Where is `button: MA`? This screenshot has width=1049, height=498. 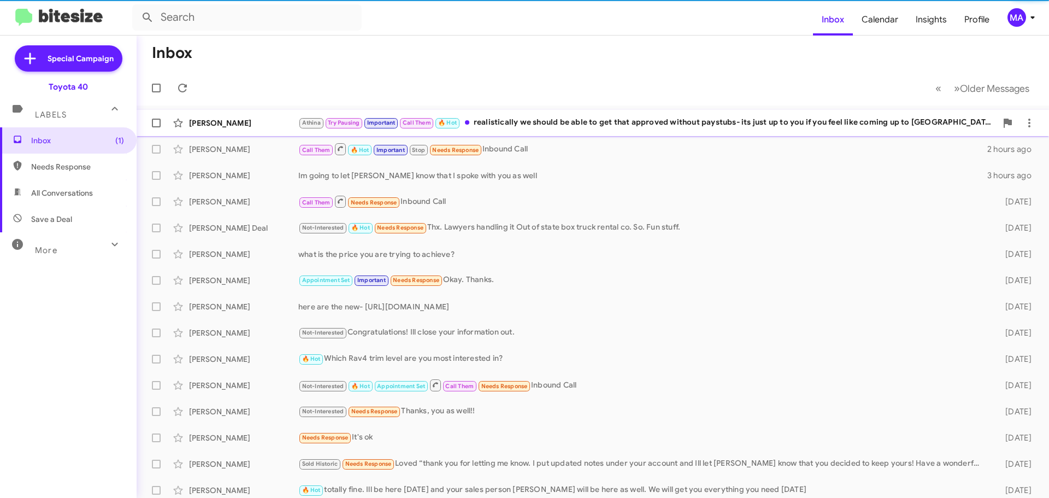
button: MA is located at coordinates (1017, 17).